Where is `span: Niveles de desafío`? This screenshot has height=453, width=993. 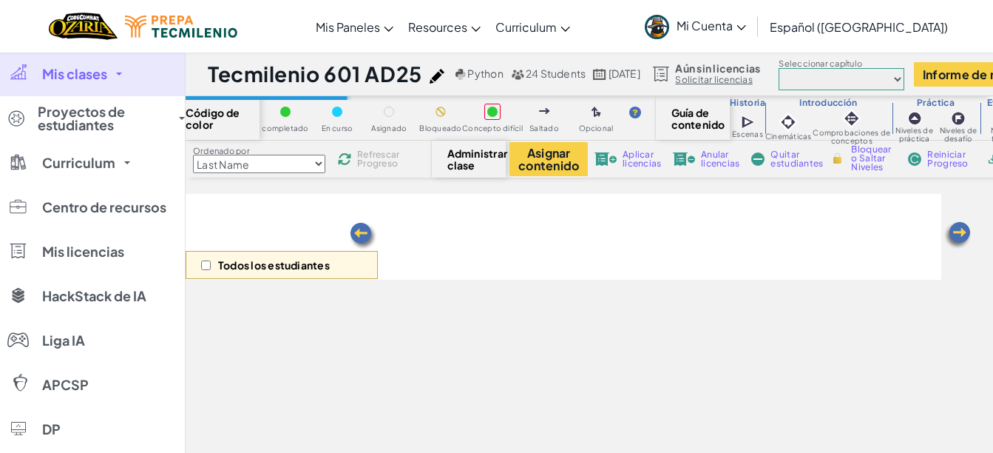 span: Niveles de desafío is located at coordinates (959, 135).